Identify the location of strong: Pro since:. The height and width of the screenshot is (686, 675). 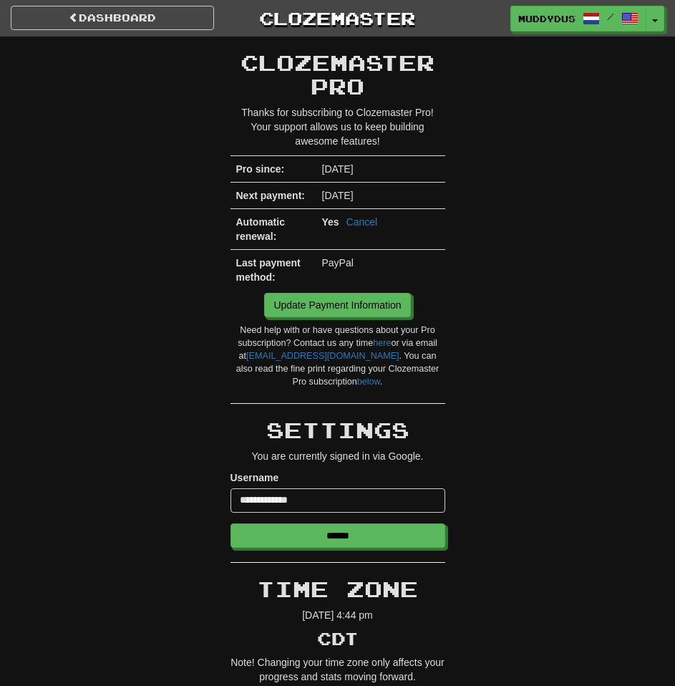
(260, 169).